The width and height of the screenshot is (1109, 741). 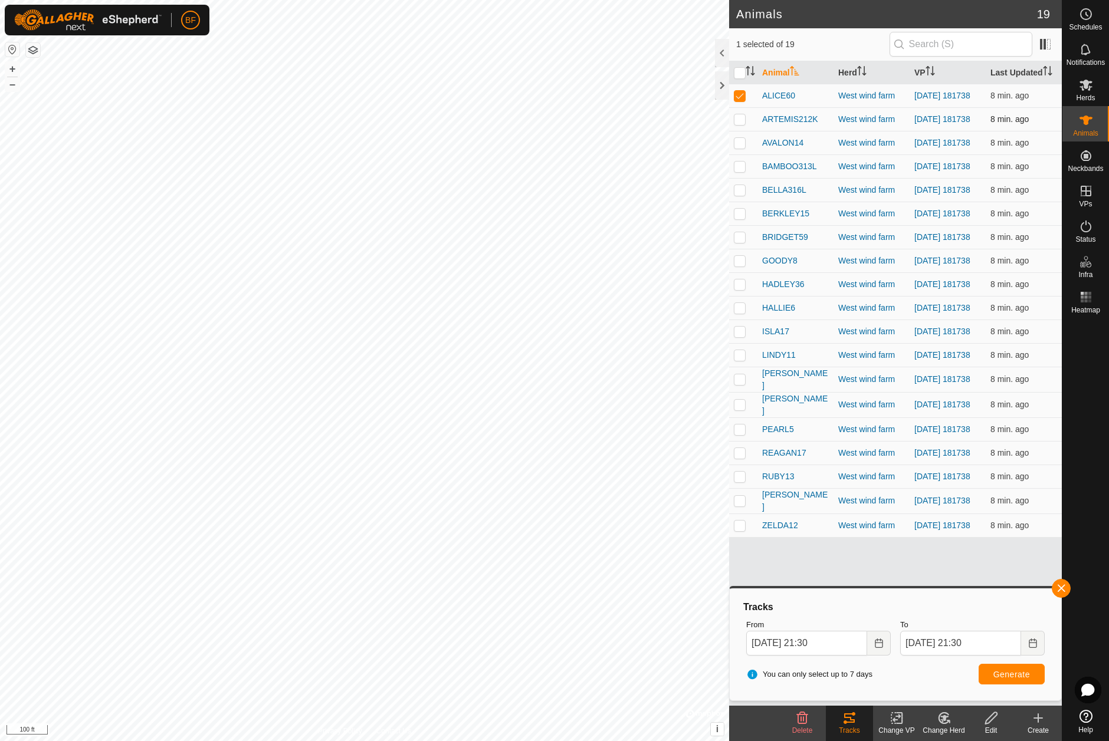 What do you see at coordinates (809, 675) in the screenshot?
I see `span: You can only select up to 7 days` at bounding box center [809, 675].